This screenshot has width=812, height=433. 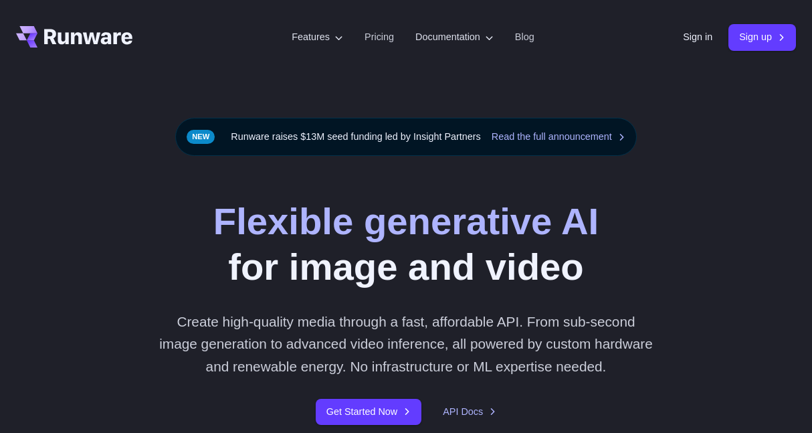 What do you see at coordinates (379, 37) in the screenshot?
I see `a: Pricing` at bounding box center [379, 37].